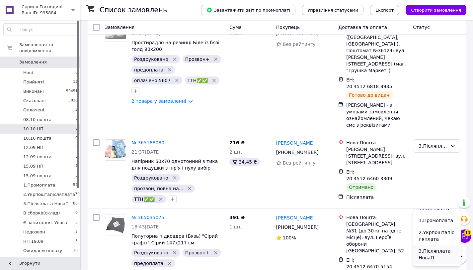 This screenshot has width=473, height=270. I want to click on span: ЕН: 20 4512 6818 8935, so click(369, 83).